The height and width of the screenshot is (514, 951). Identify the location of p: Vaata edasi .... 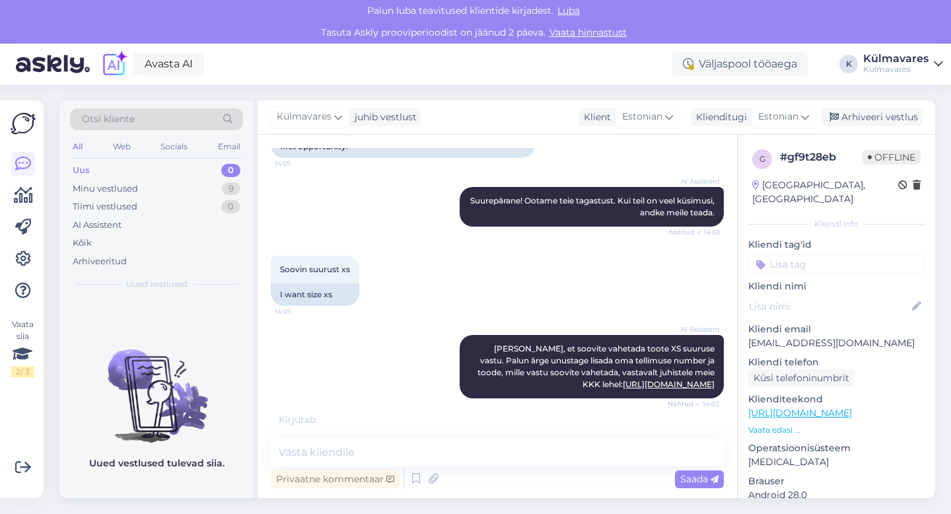
(836, 430).